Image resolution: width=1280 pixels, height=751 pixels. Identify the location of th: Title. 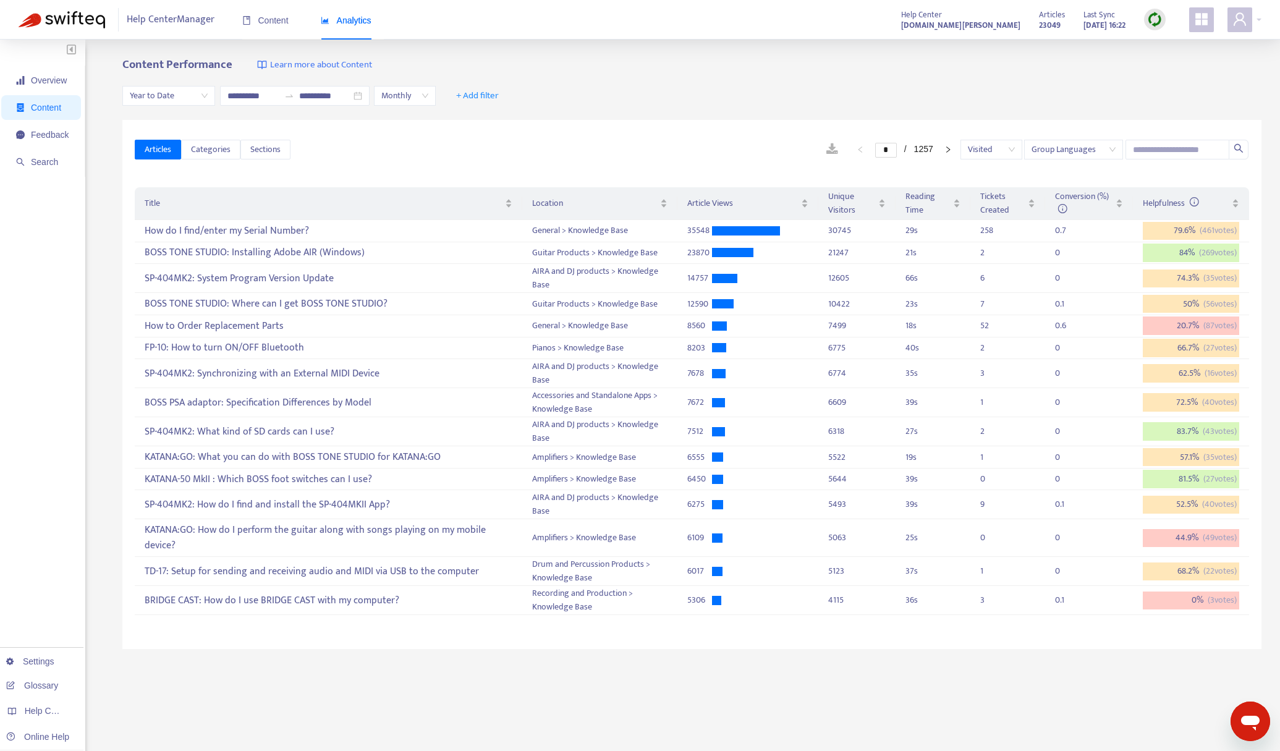
(328, 203).